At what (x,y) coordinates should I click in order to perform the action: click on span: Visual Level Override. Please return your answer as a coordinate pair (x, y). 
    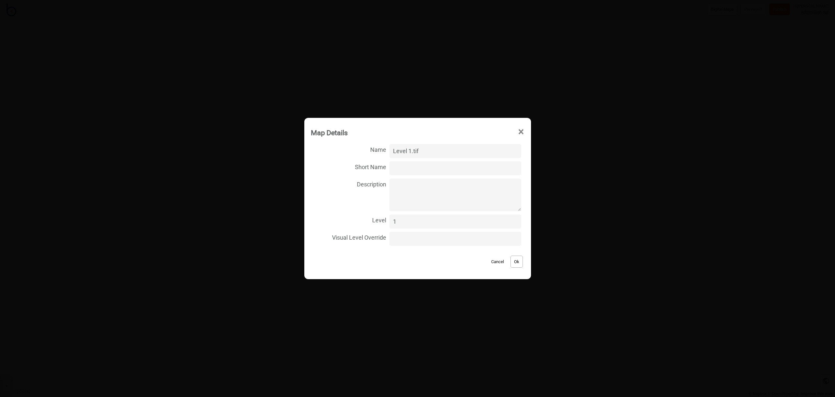
    Looking at the image, I should click on (349, 237).